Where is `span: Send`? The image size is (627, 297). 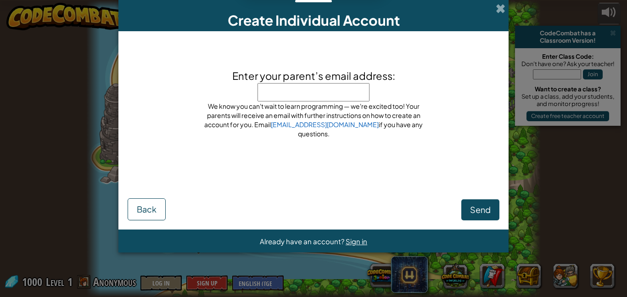
span: Send is located at coordinates (480, 209).